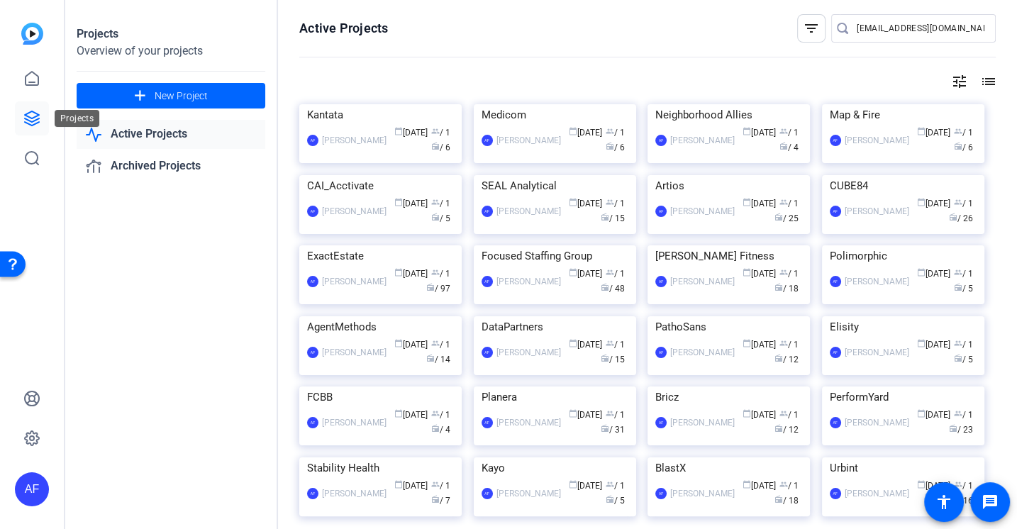  What do you see at coordinates (171, 166) in the screenshot?
I see `a: Archived Projects` at bounding box center [171, 166].